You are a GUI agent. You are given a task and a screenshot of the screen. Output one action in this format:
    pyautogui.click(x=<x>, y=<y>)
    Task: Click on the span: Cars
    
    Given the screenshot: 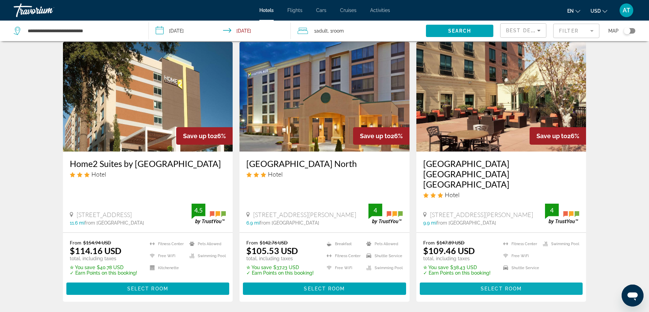 What is the action you would take?
    pyautogui.click(x=321, y=10)
    